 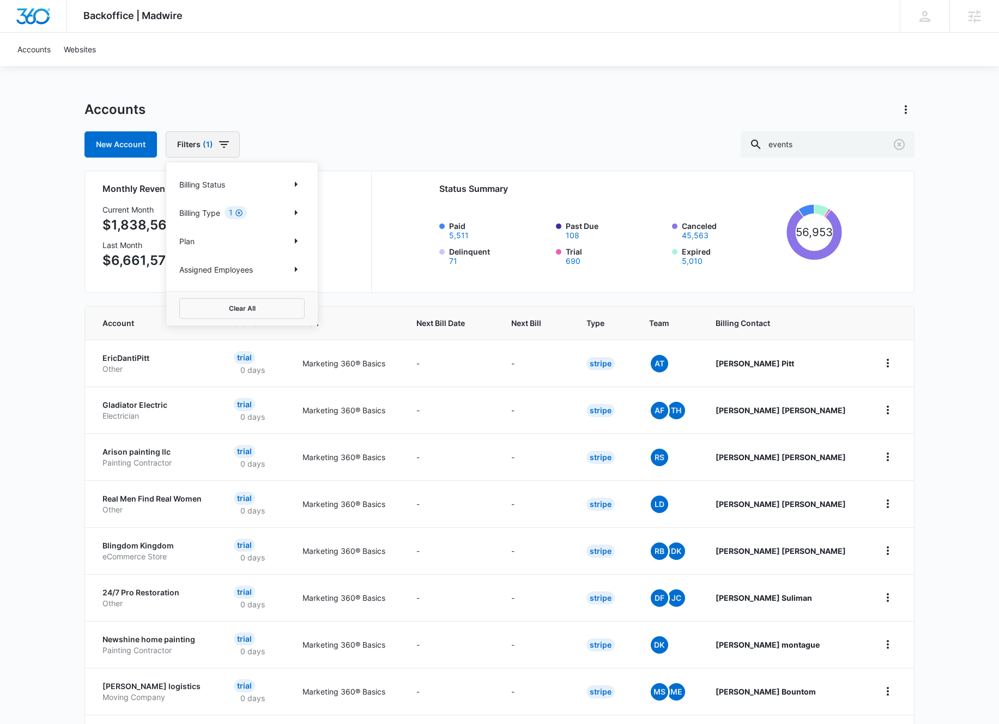 What do you see at coordinates (155, 503) in the screenshot?
I see `a: Real Men Find Real WomenOther` at bounding box center [155, 503].